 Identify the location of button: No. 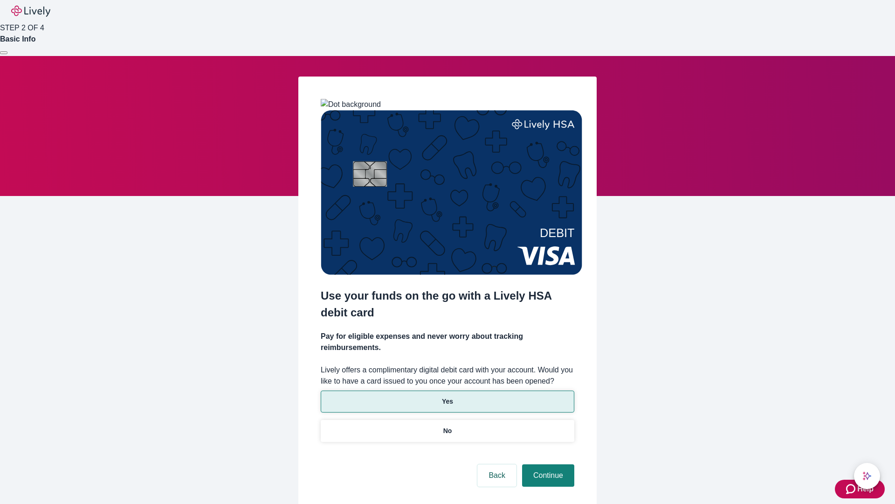
(448, 430).